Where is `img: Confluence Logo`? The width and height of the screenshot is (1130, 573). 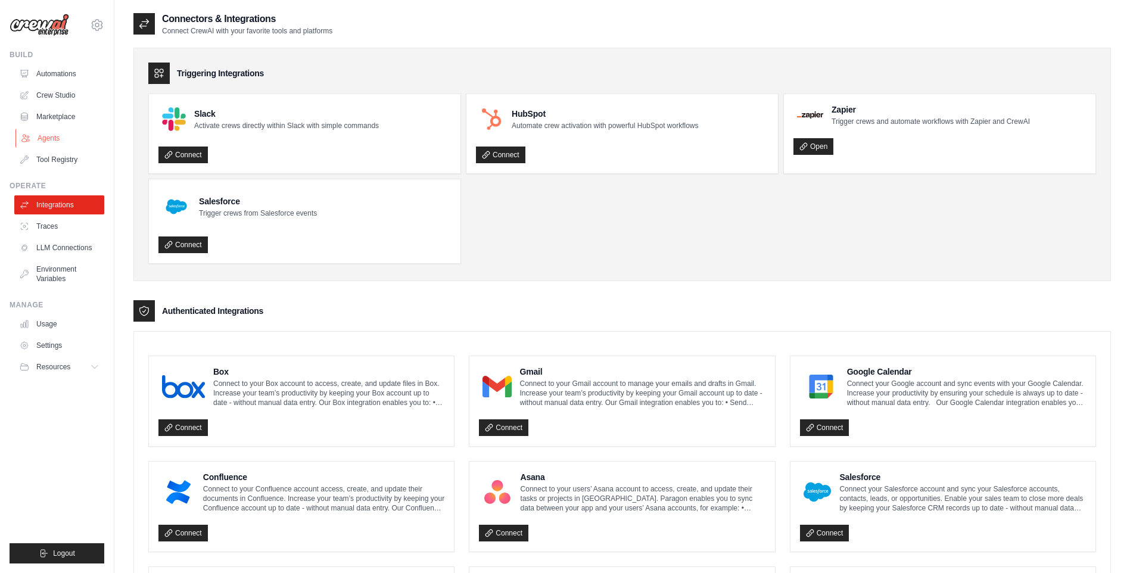 img: Confluence Logo is located at coordinates (178, 492).